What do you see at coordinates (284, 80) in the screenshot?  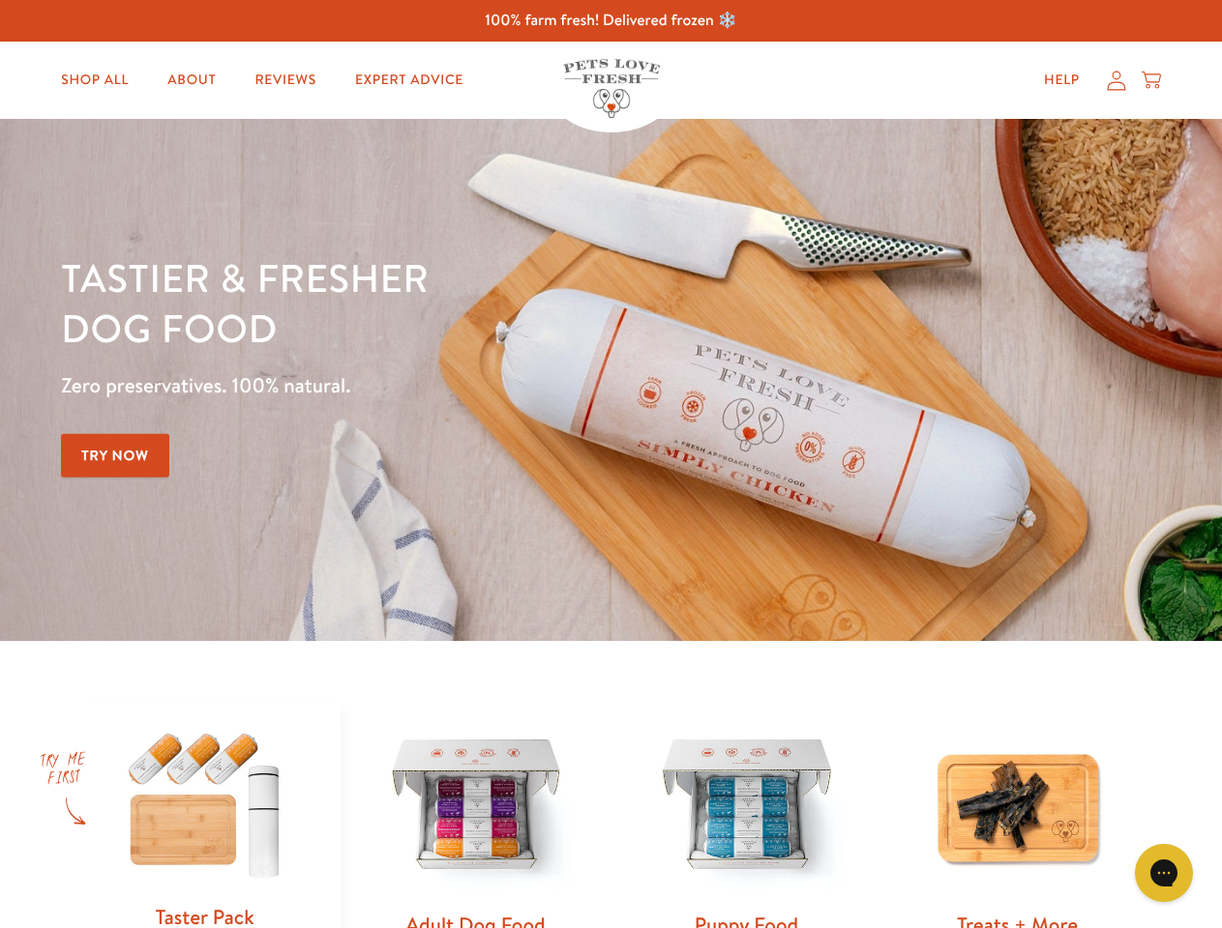 I see `a: Reviews` at bounding box center [284, 80].